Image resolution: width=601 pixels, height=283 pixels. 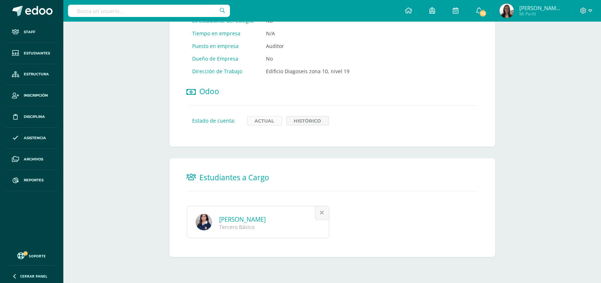 I want to click on span: Reportes, so click(x=33, y=180).